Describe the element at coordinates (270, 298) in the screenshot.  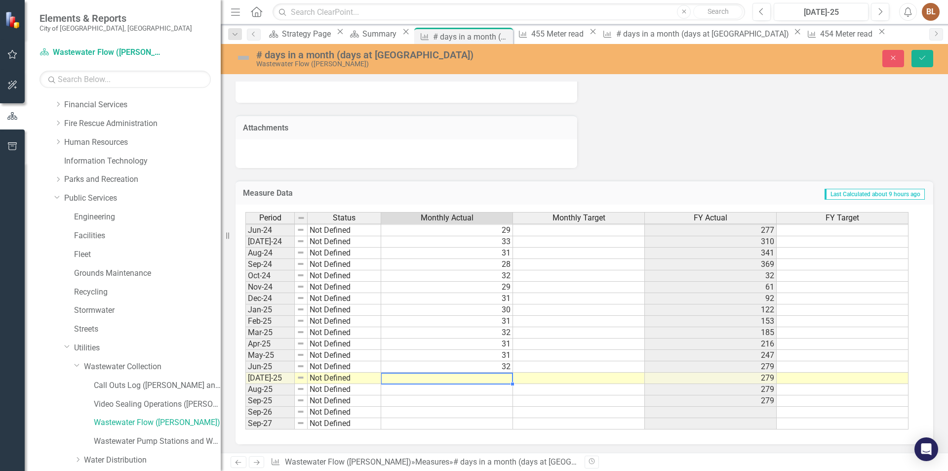
I see `td: Dec-24` at that location.